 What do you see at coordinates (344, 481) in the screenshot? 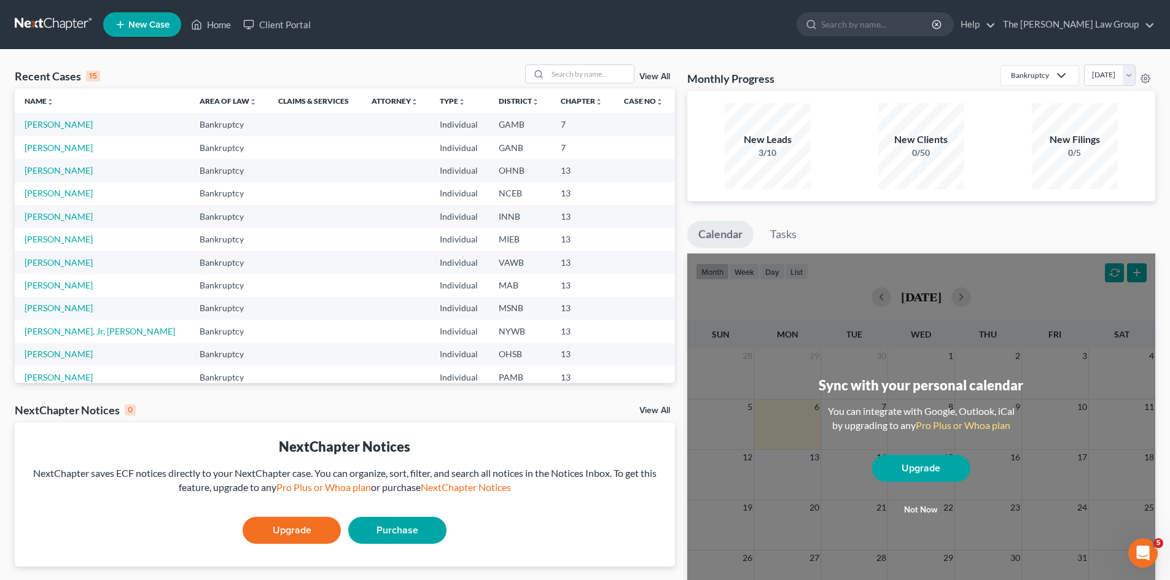
I see `div: NextChapter saves ECF notices directly to your NextChapter case. You can organize, sort, filter, ...` at bounding box center [344, 481].